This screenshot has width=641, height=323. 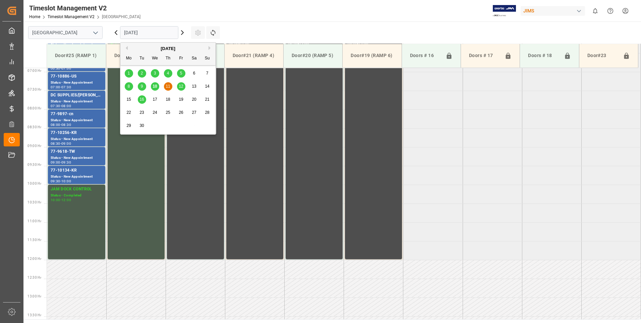 What do you see at coordinates (76, 189) in the screenshot?
I see `div: JAM DOCK CONTROL` at bounding box center [76, 189].